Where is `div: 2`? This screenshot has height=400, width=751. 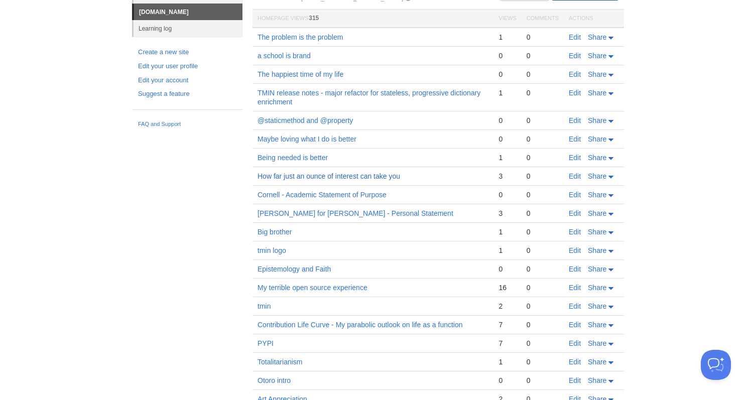
div: 2 is located at coordinates (507, 306).